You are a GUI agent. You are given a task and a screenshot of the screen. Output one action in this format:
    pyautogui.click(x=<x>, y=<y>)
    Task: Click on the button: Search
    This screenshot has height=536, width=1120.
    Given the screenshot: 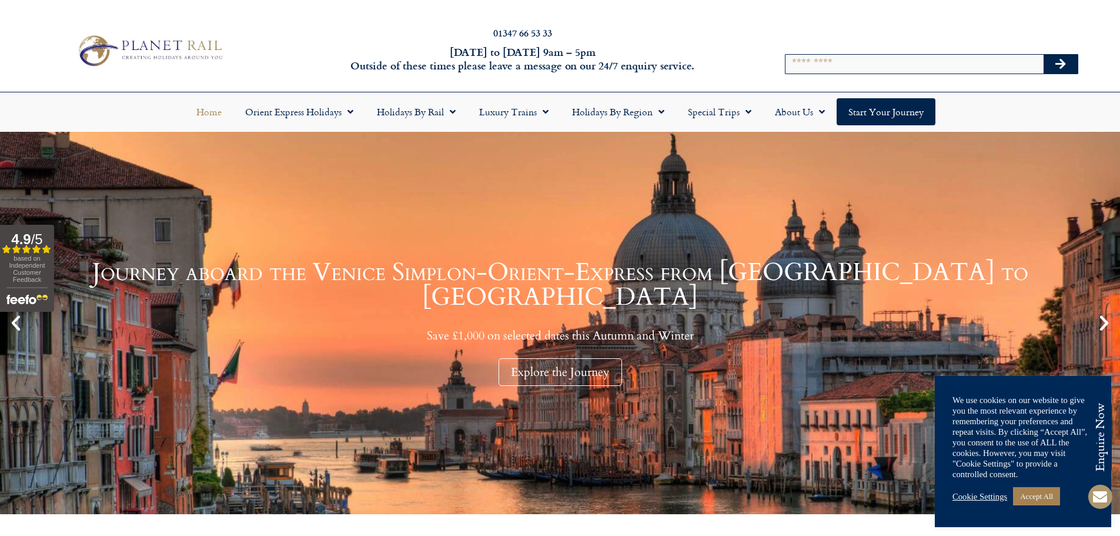 What is the action you would take?
    pyautogui.click(x=1061, y=64)
    